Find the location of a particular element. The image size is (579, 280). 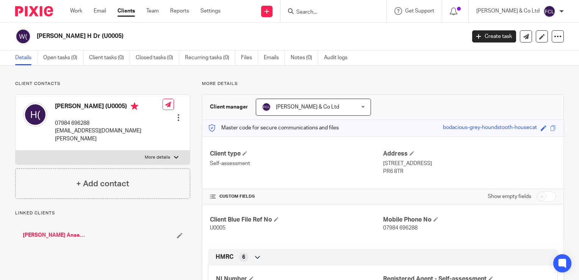

a: Details is located at coordinates (26, 58).